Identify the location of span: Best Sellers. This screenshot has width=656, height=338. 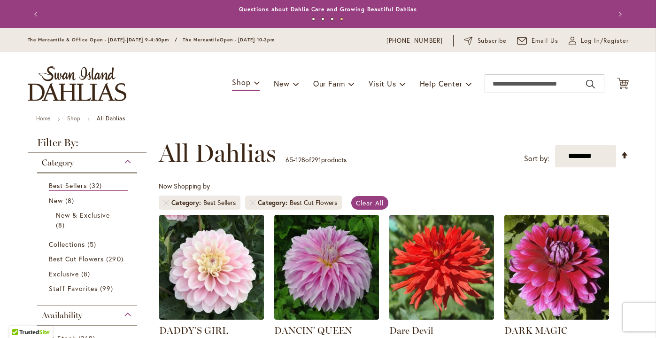
(68, 185).